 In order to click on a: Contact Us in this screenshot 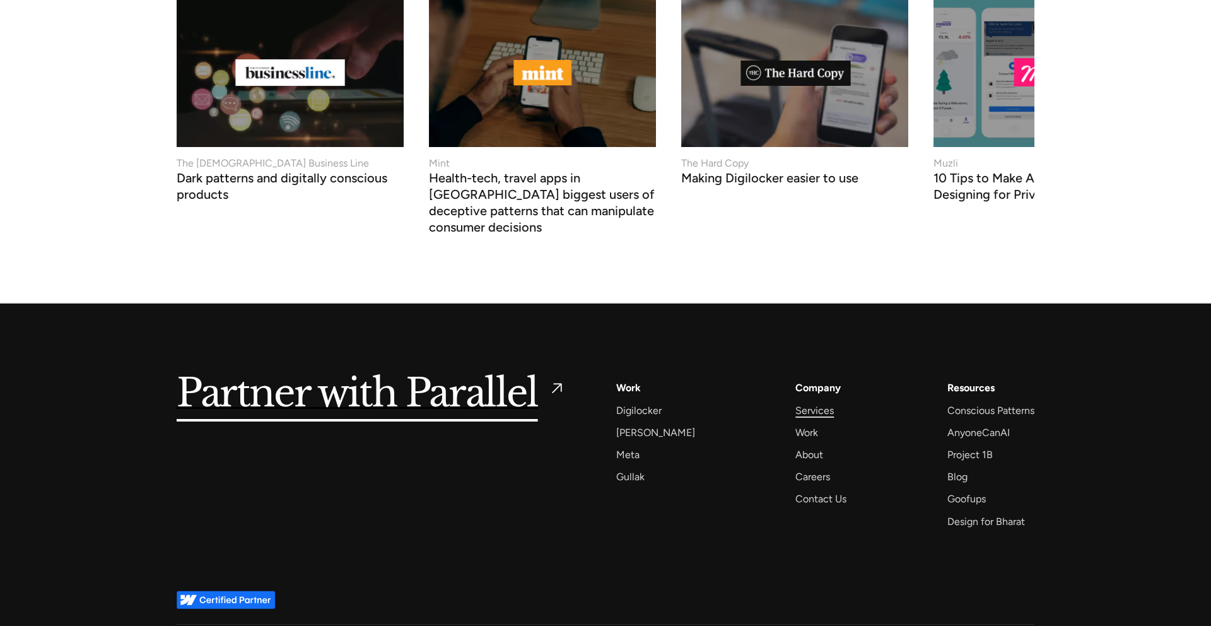, I will do `click(820, 498)`.